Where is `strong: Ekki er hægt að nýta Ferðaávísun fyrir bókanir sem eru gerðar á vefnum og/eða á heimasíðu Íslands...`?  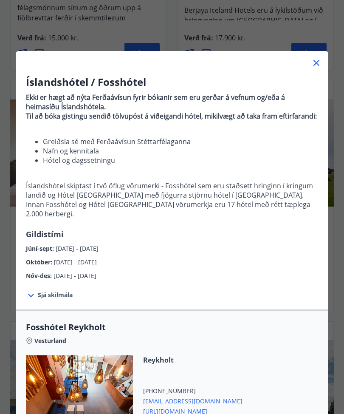
strong: Ekki er hægt að nýta Ferðaávísun fyrir bókanir sem eru gerðar á vefnum og/eða á heimasíðu Íslands... is located at coordinates (156, 102).